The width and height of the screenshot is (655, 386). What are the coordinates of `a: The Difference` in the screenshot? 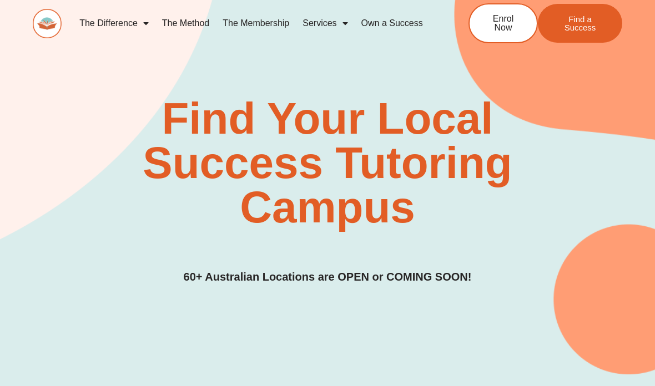 It's located at (114, 23).